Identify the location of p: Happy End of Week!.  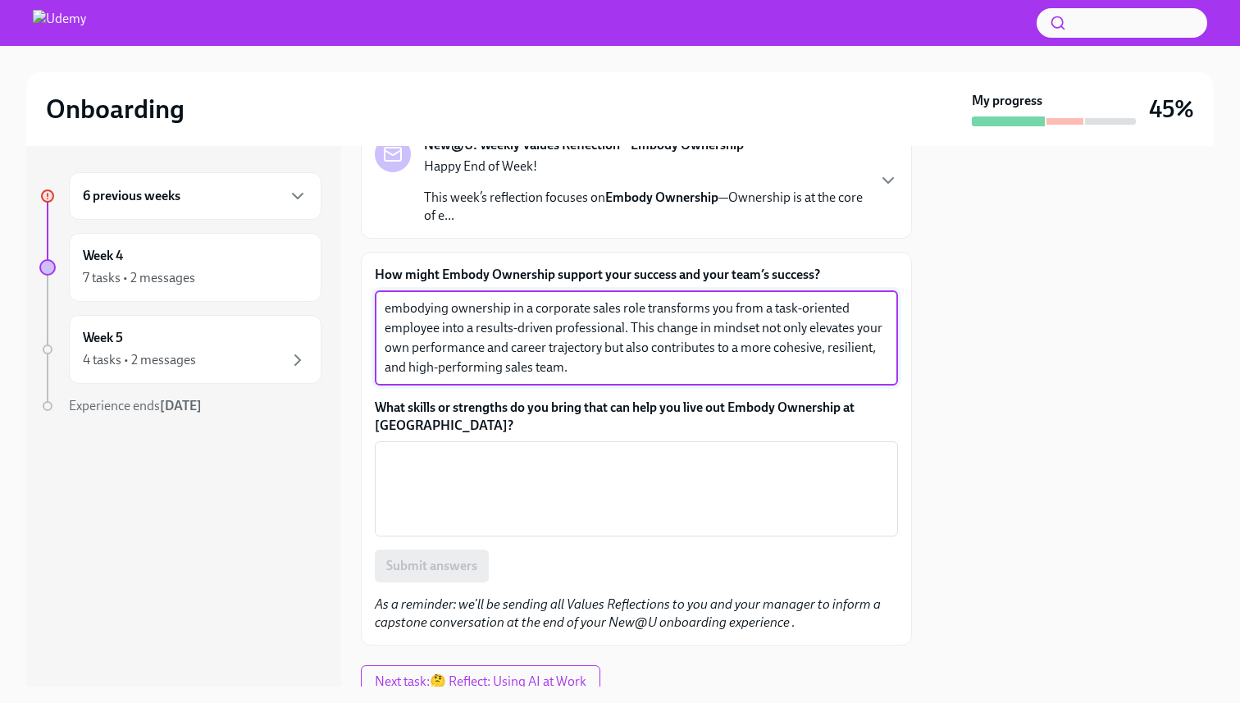
(644, 166).